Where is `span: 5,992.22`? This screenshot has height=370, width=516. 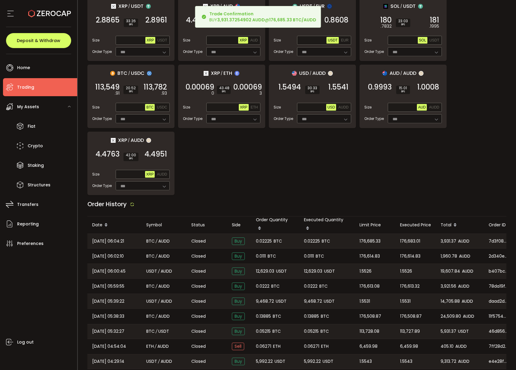 span: 5,992.22 is located at coordinates (264, 361).